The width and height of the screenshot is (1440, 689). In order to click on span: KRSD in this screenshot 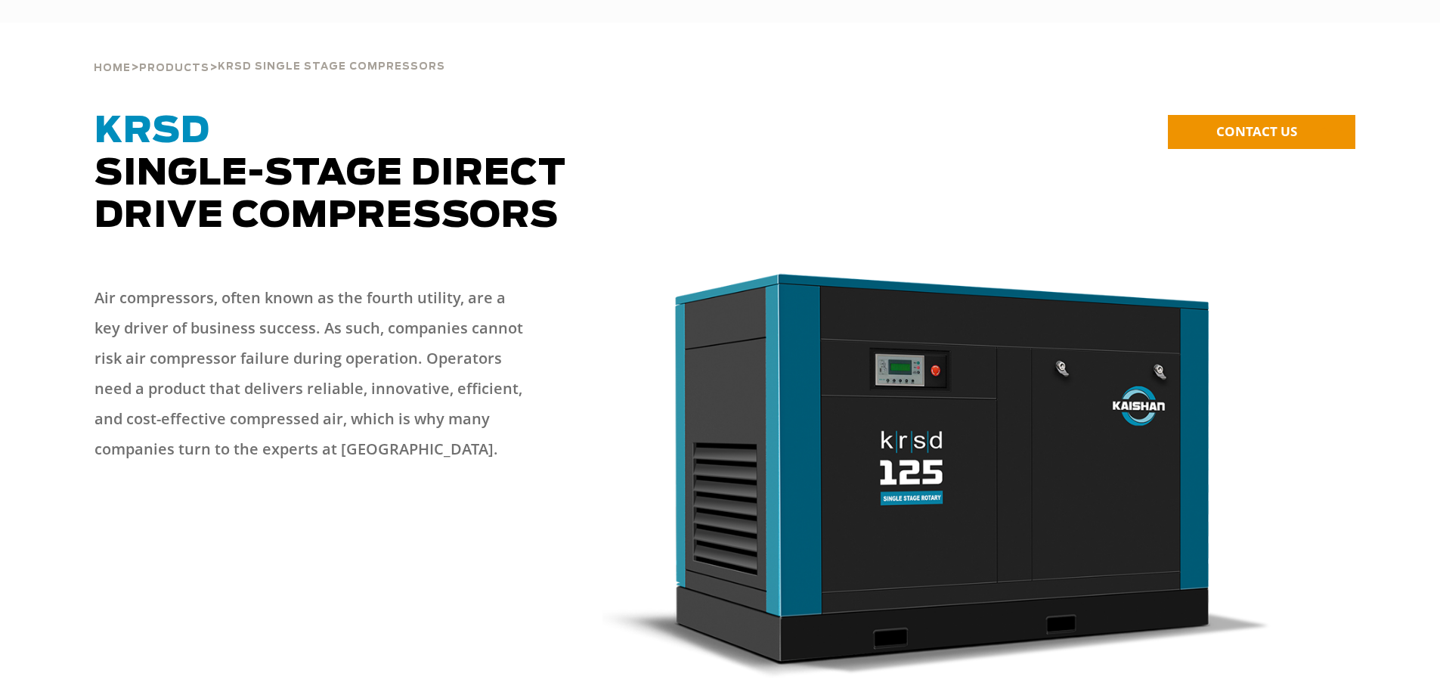, I will do `click(152, 132)`.